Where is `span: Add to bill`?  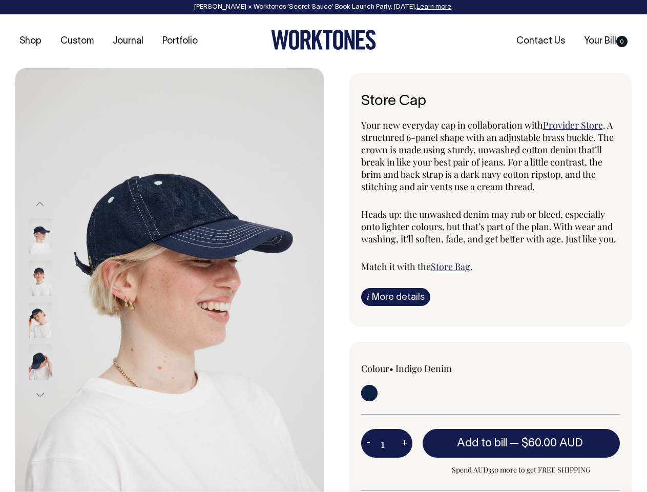 span: Add to bill is located at coordinates (482, 443).